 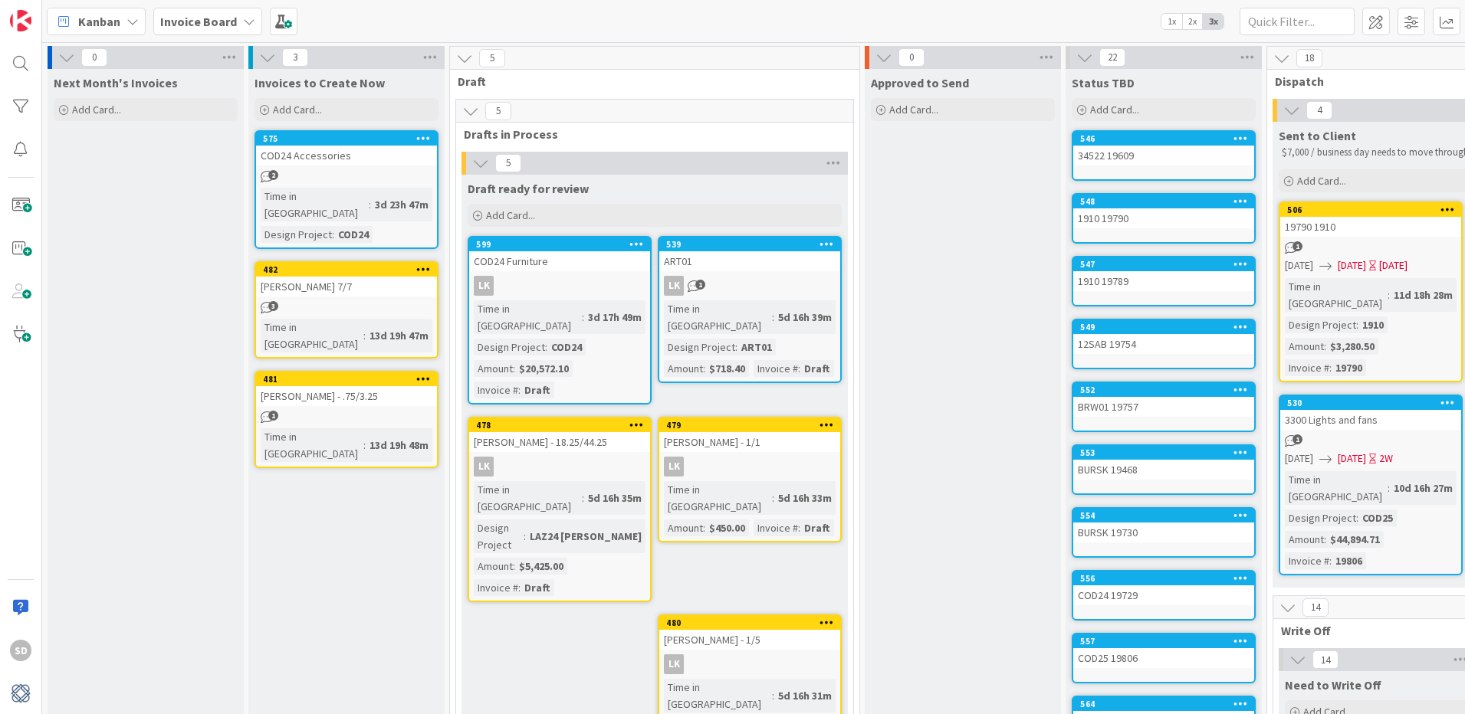 What do you see at coordinates (116, 83) in the screenshot?
I see `span: Next Month's Invoices` at bounding box center [116, 83].